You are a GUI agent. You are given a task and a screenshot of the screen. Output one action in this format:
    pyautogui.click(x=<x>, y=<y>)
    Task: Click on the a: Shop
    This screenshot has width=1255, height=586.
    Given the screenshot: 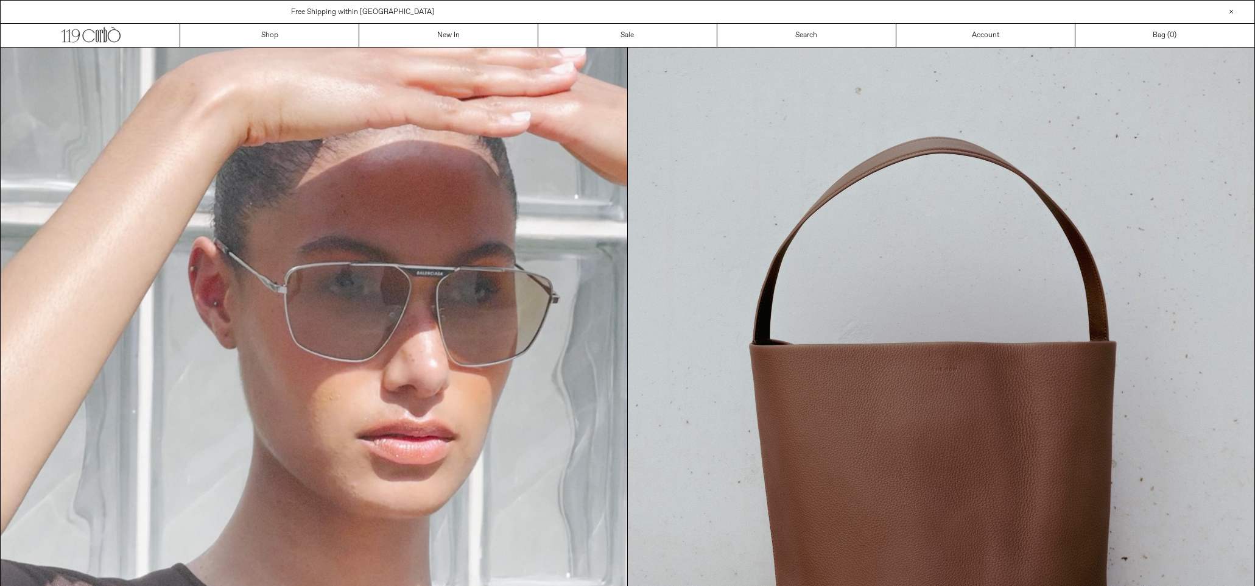 What is the action you would take?
    pyautogui.click(x=270, y=35)
    